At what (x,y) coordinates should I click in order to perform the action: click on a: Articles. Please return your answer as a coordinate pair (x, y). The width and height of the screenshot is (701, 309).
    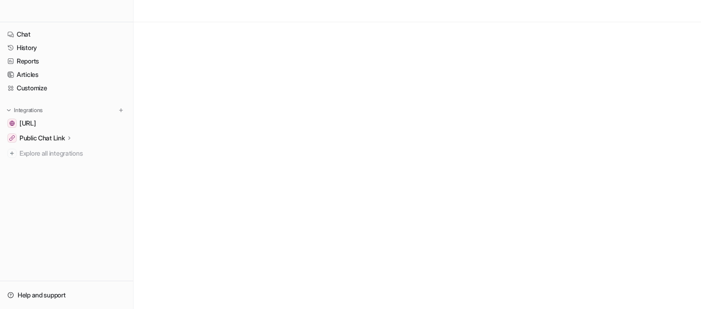
    Looking at the image, I should click on (66, 75).